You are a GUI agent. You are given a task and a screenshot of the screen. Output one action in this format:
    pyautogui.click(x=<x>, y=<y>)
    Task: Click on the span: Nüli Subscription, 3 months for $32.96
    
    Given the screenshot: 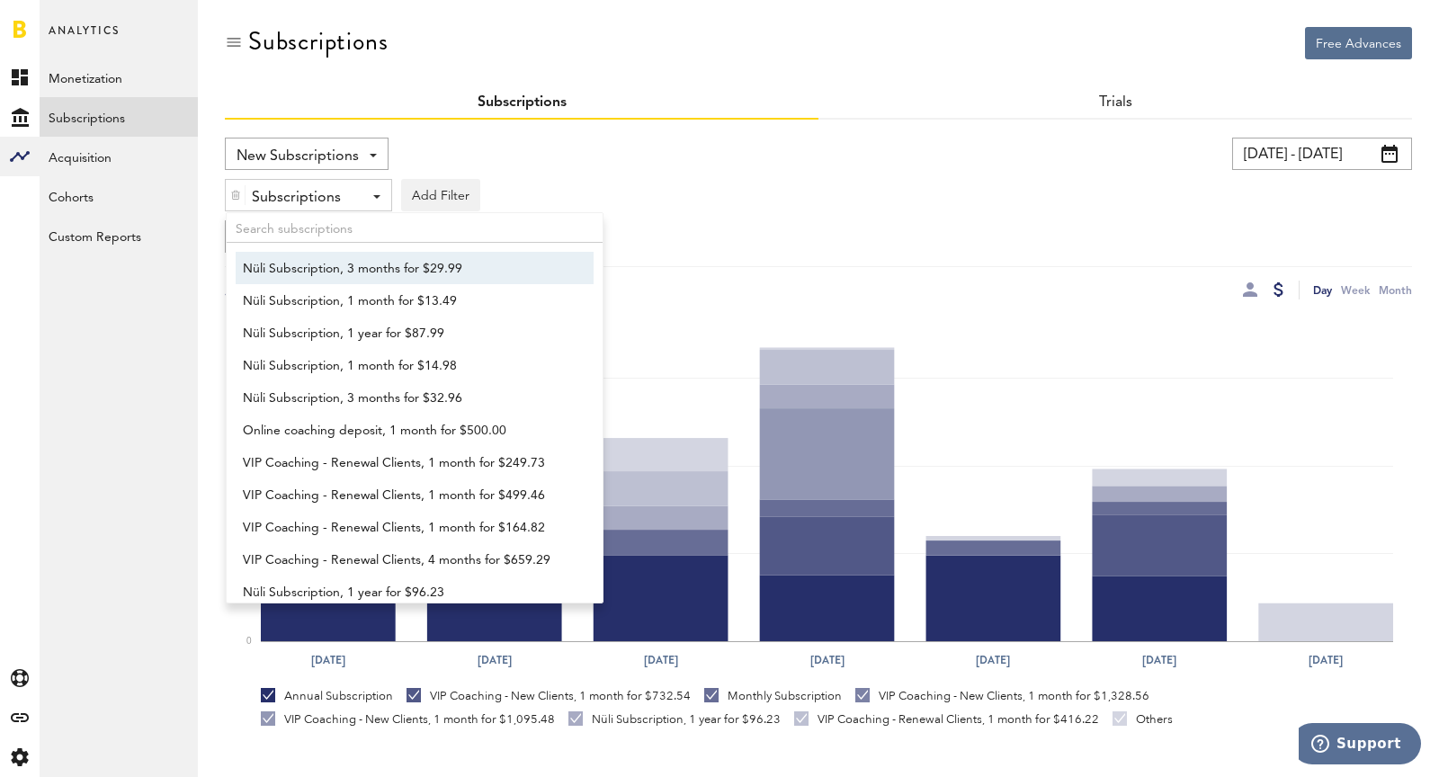 What is the action you would take?
    pyautogui.click(x=406, y=398)
    